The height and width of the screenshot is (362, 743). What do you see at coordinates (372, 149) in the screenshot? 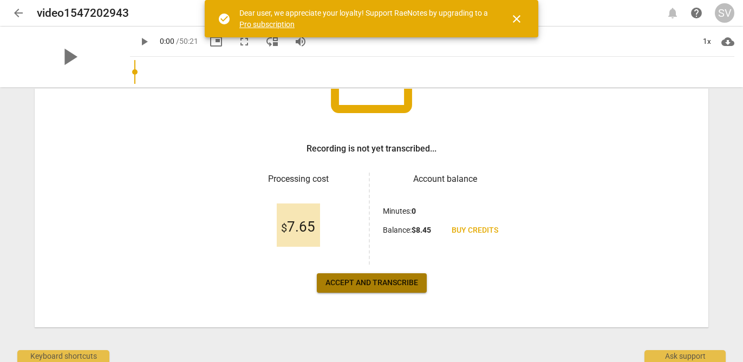
I see `h3: Recording is not yet transcribed...` at bounding box center [372, 149].